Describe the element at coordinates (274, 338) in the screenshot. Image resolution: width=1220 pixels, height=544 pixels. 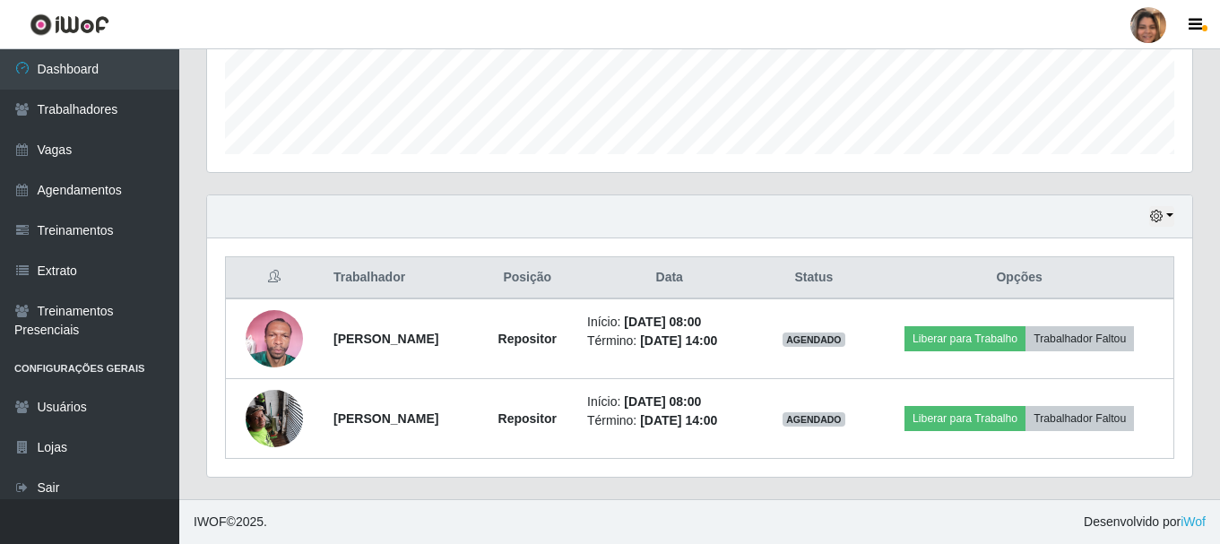
I see `img: 1753956520242.jpeg` at that location.